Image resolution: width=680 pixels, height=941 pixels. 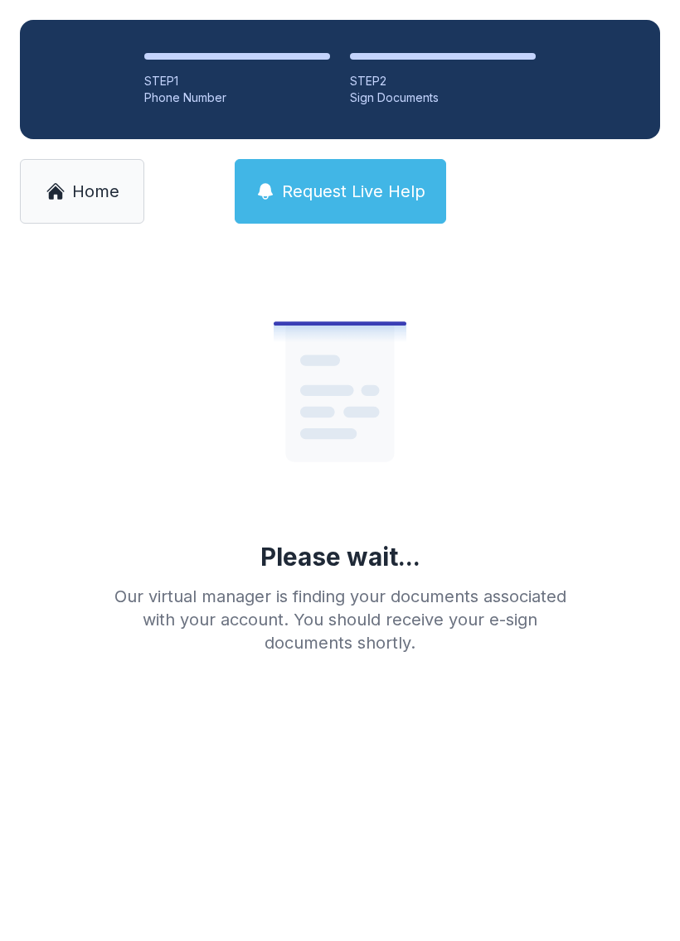 What do you see at coordinates (353, 191) in the screenshot?
I see `span: Request Live Help` at bounding box center [353, 191].